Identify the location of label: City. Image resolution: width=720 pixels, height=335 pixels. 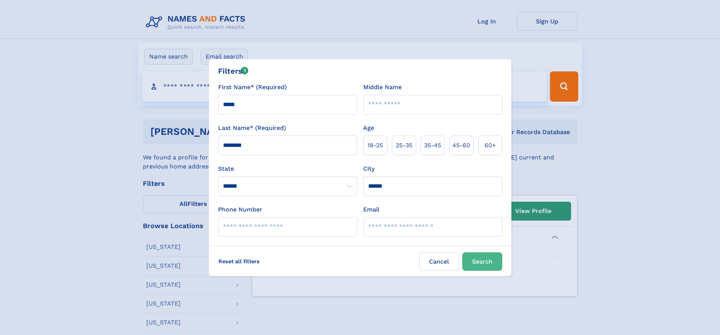
(369, 169).